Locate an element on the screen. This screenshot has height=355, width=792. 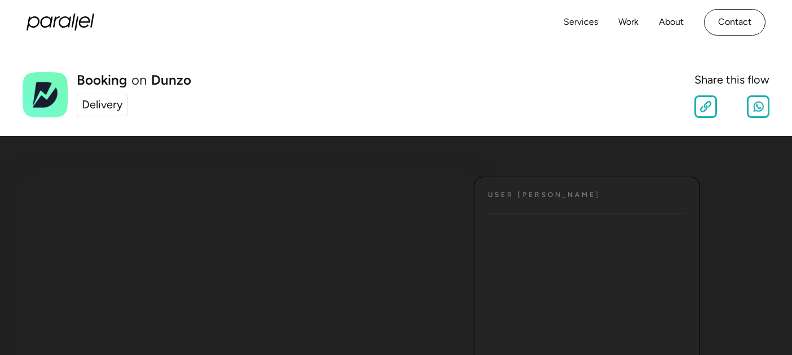
a: Work is located at coordinates (628, 22).